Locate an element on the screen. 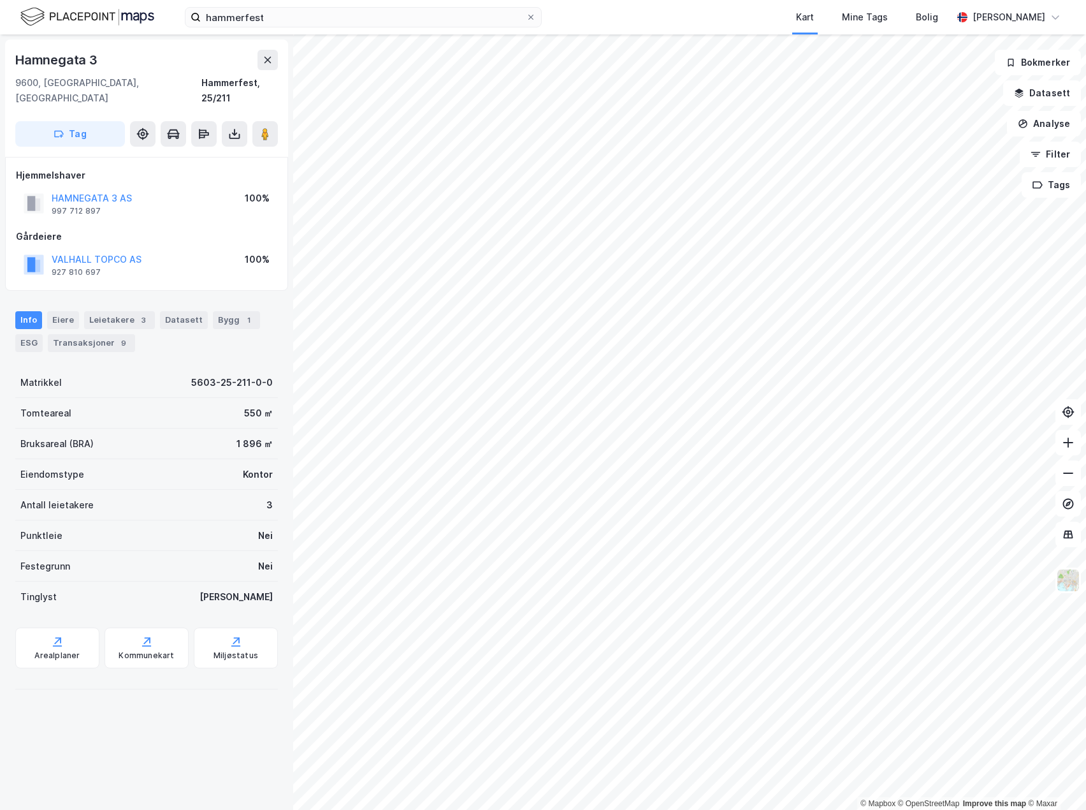 The height and width of the screenshot is (810, 1086). div: 1 896 ㎡ is located at coordinates (254, 444).